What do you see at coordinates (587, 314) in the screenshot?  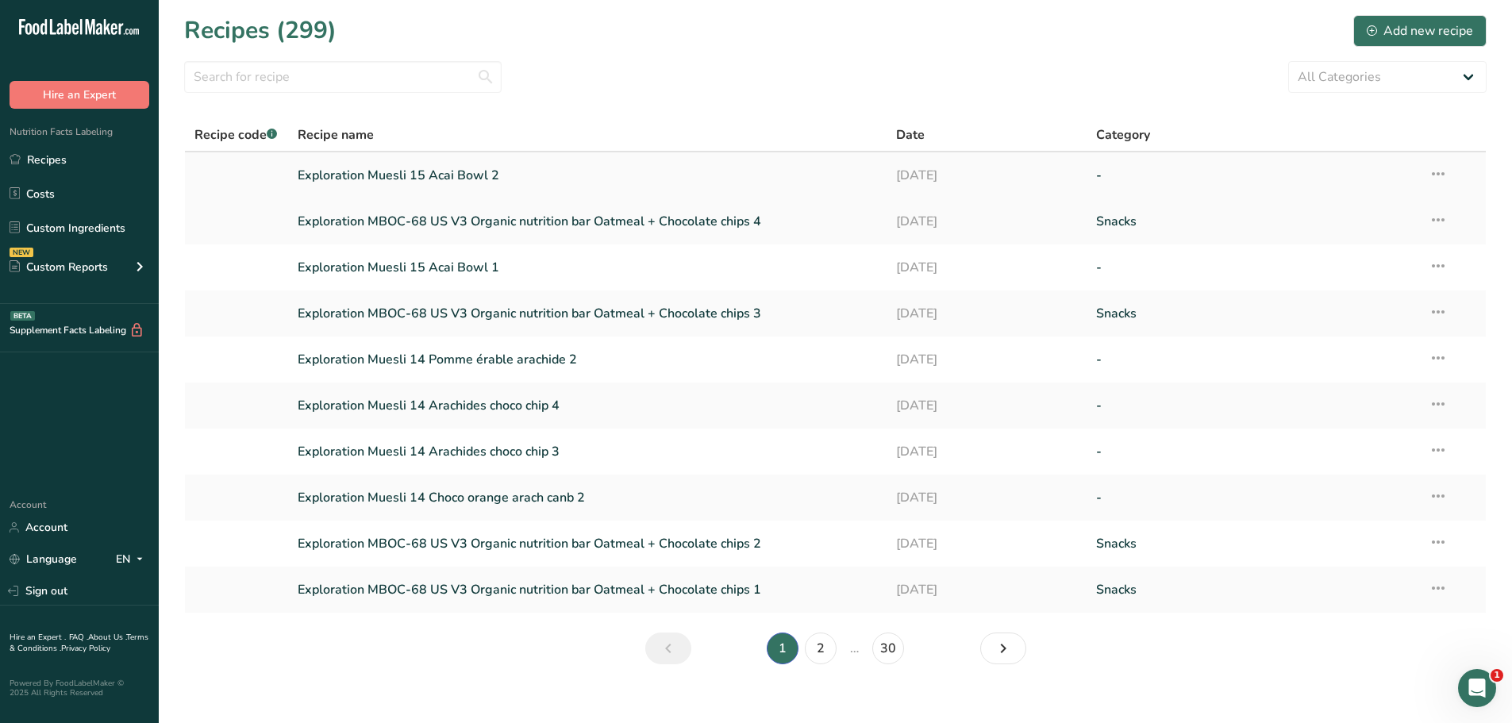 I see `a: Exploration MBOC-68 US V3 Organic nutrition bar Oatmeal + Chocolate chips 3` at bounding box center [587, 314].